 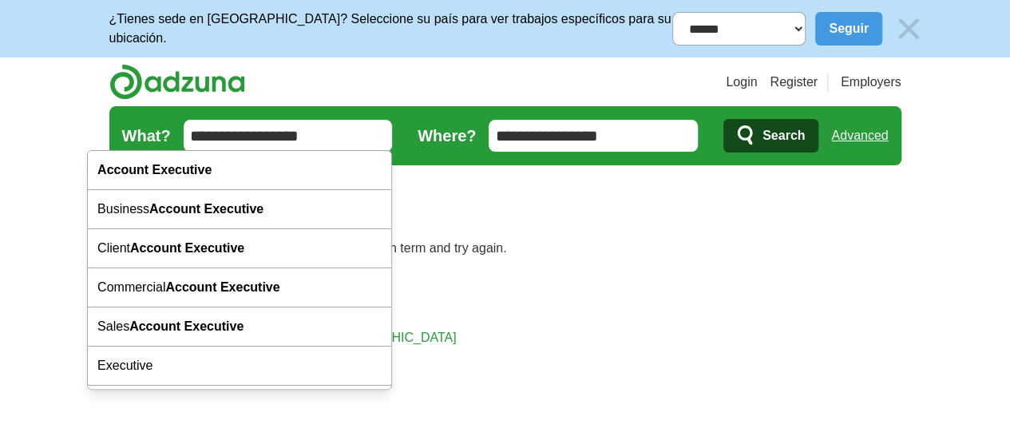 I want to click on a: Register, so click(x=794, y=82).